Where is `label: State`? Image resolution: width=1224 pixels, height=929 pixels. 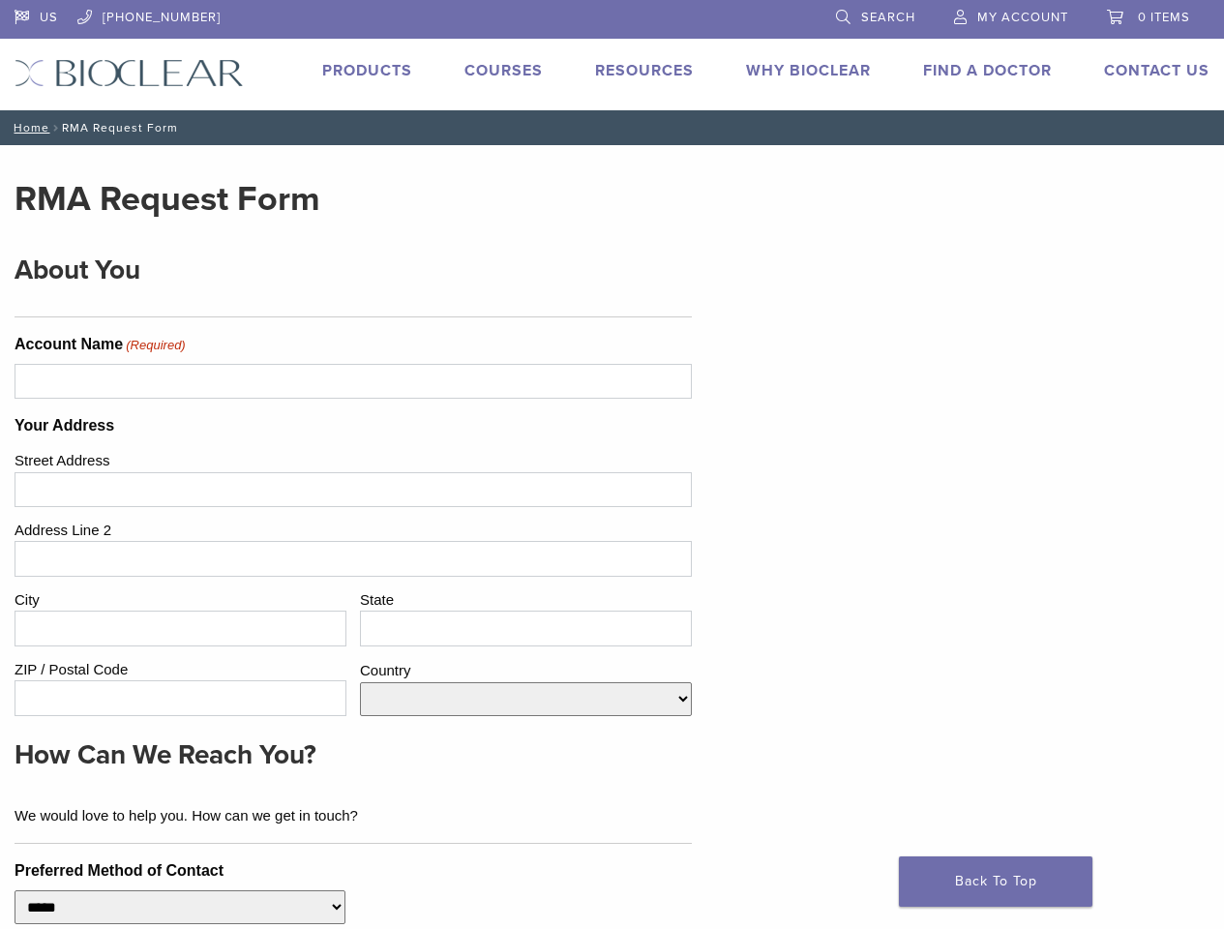 label: State is located at coordinates (525, 598).